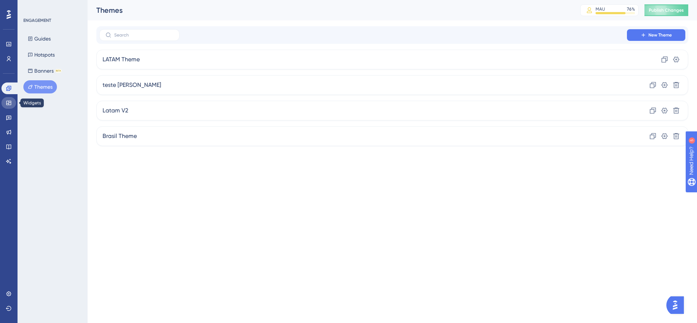 The height and width of the screenshot is (323, 697). What do you see at coordinates (31, 6) in the screenshot?
I see `span: Need Help?` at bounding box center [31, 6].